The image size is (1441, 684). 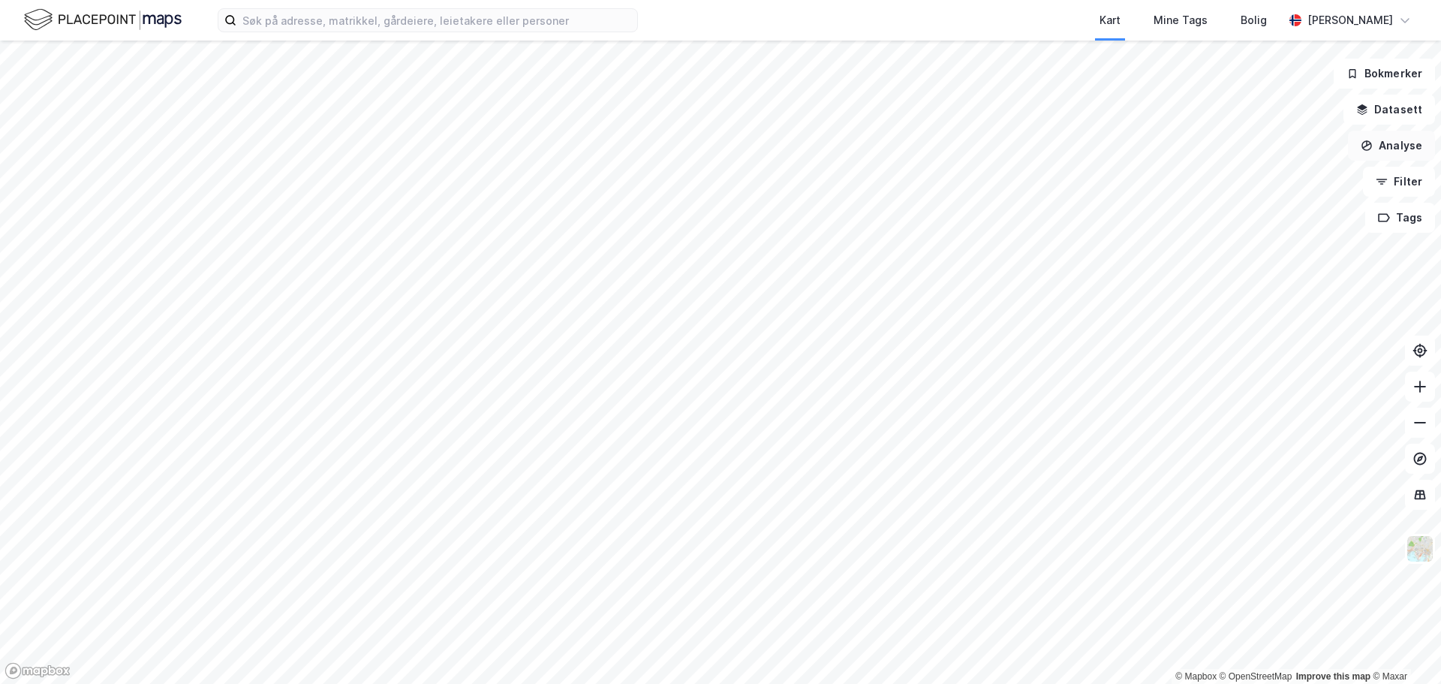 What do you see at coordinates (1420, 549) in the screenshot?
I see `img: Z` at bounding box center [1420, 549].